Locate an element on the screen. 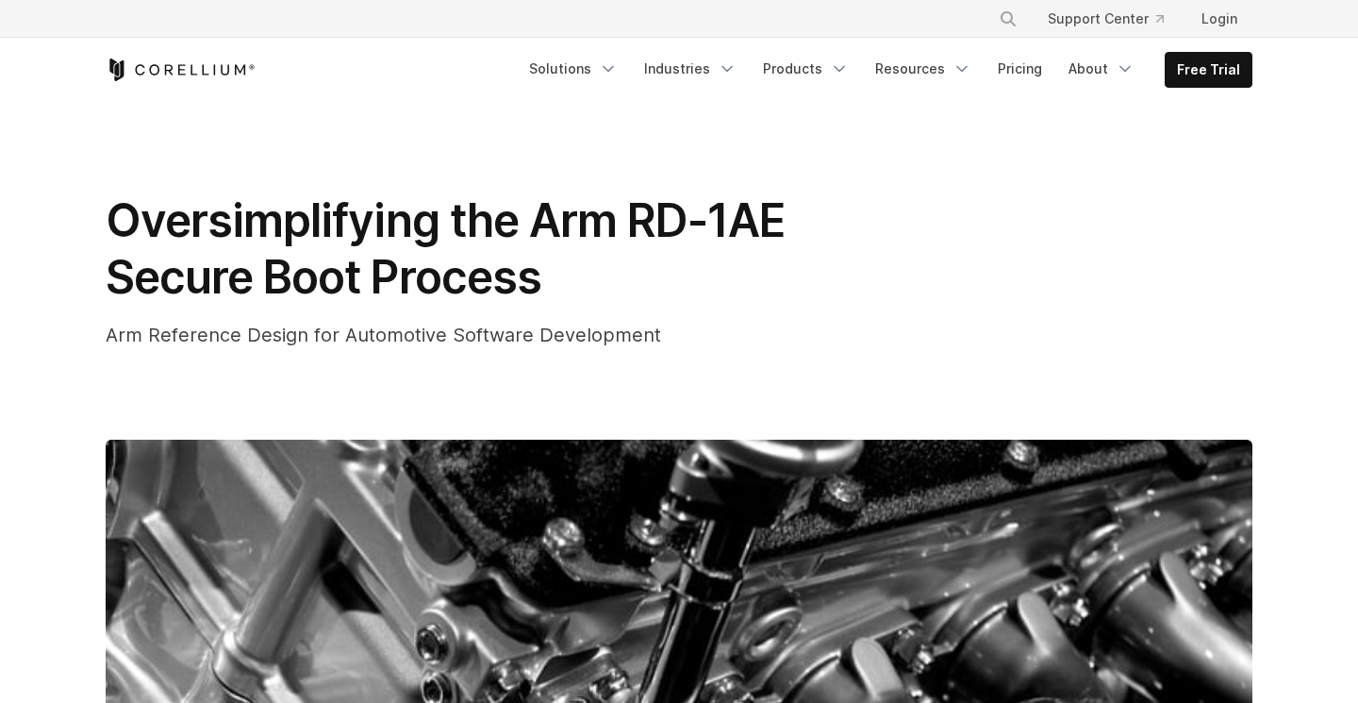  a: Free Trial is located at coordinates (1208, 70).